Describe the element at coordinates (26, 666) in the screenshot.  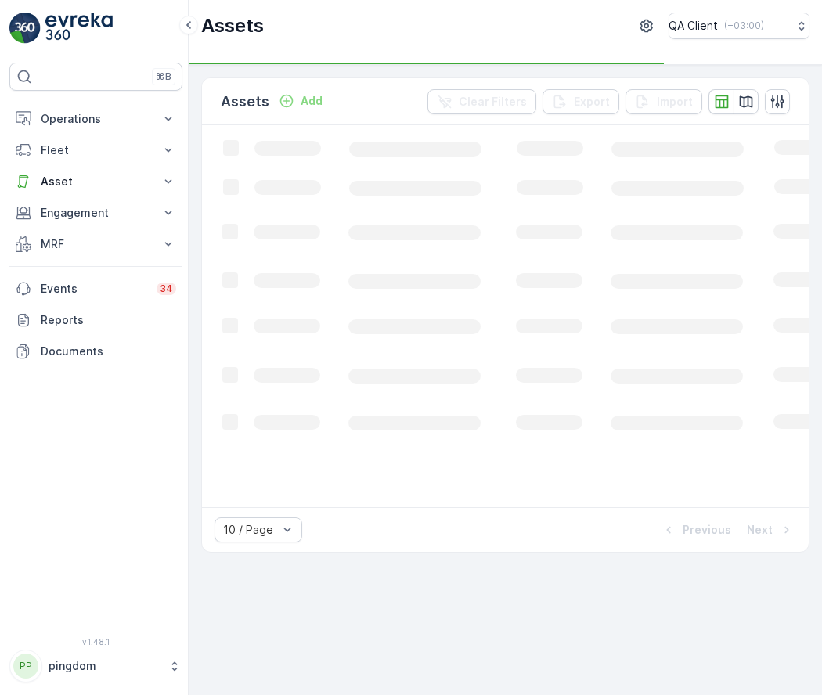
I see `div: PP` at that location.